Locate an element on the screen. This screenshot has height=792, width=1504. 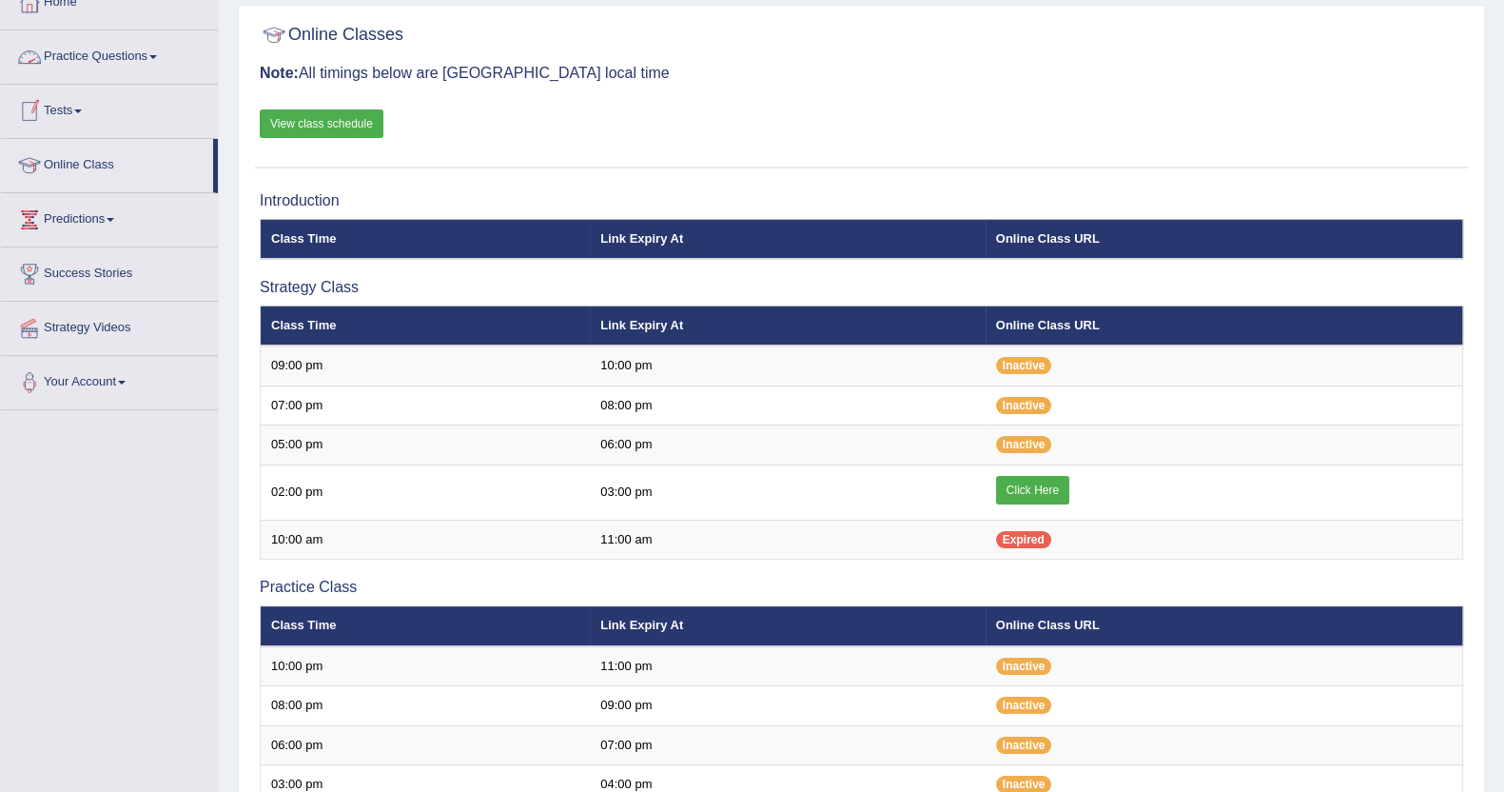
a: View class schedule is located at coordinates (322, 124).